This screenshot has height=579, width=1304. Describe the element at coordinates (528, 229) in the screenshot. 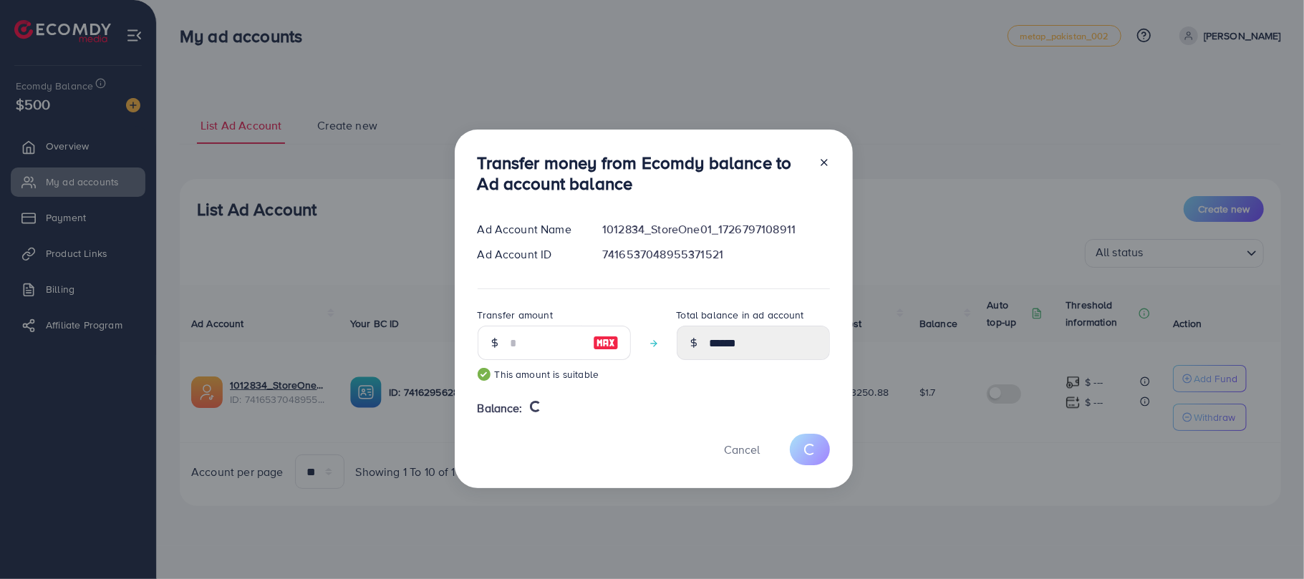

I see `div: Ad Account Name` at that location.